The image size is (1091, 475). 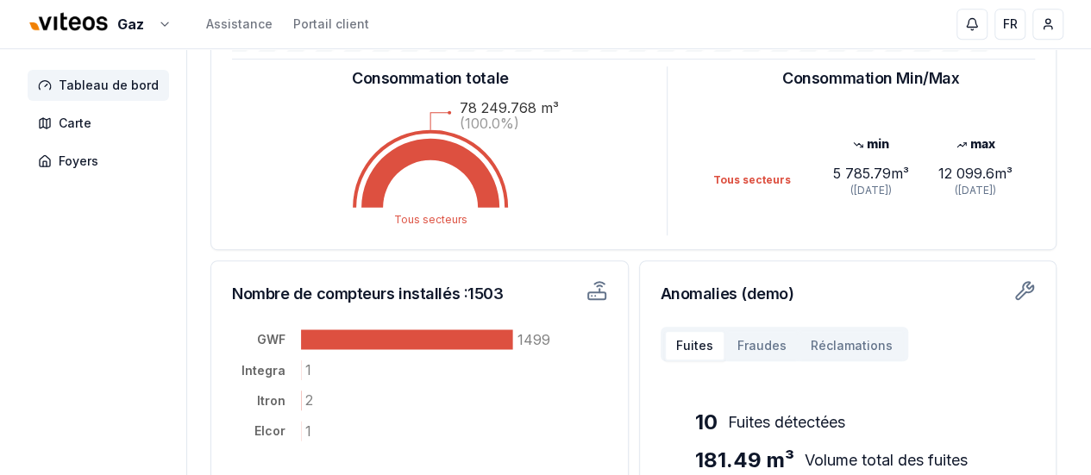 I want to click on h3: Anomalies (demo), so click(x=848, y=294).